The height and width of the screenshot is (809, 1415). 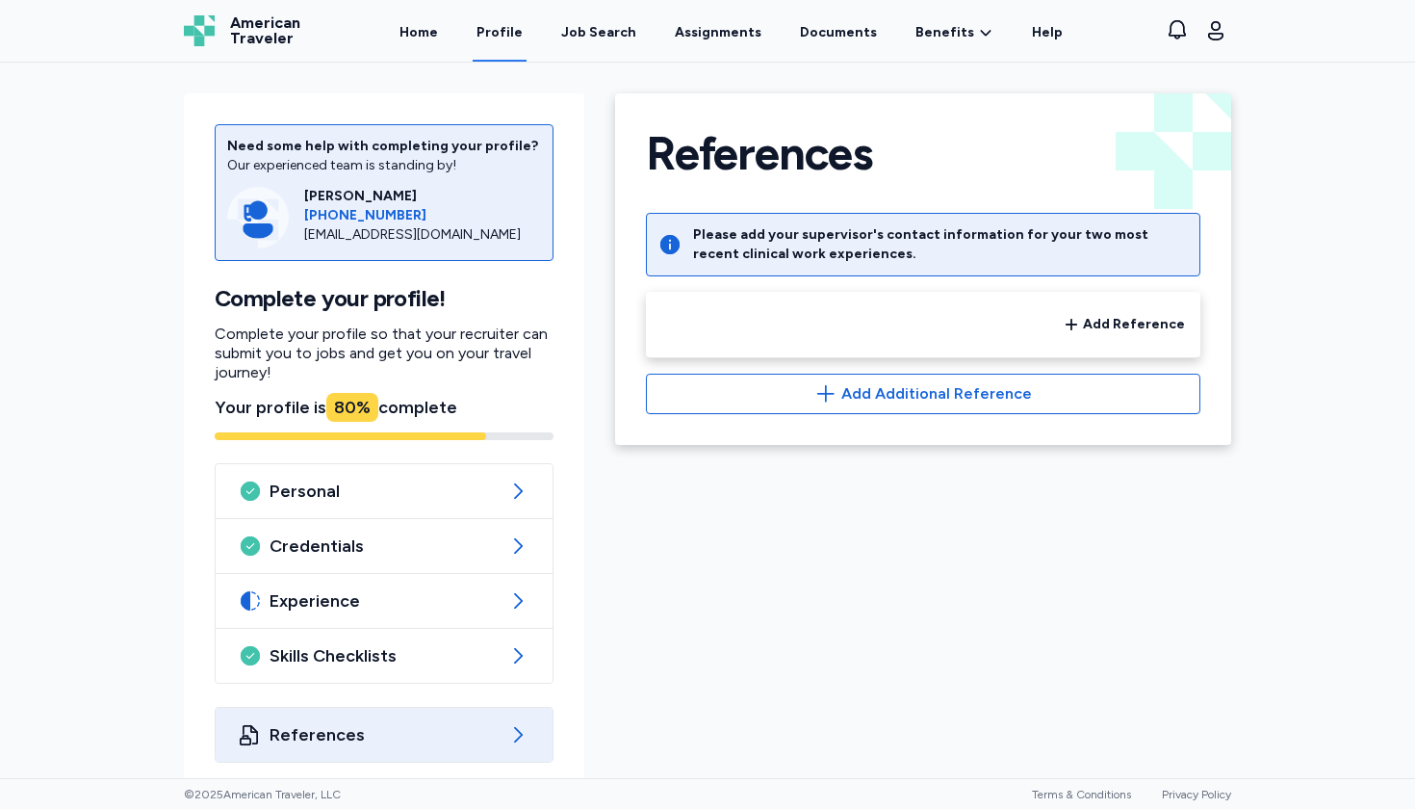 I want to click on img: Logo, so click(x=199, y=31).